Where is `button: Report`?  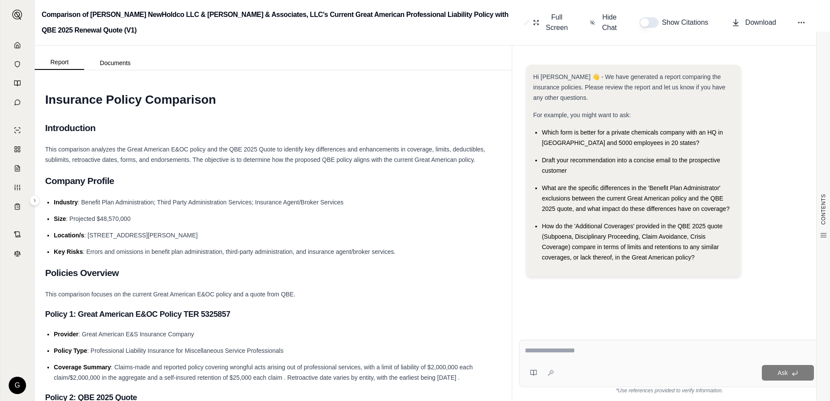 button: Report is located at coordinates (59, 63).